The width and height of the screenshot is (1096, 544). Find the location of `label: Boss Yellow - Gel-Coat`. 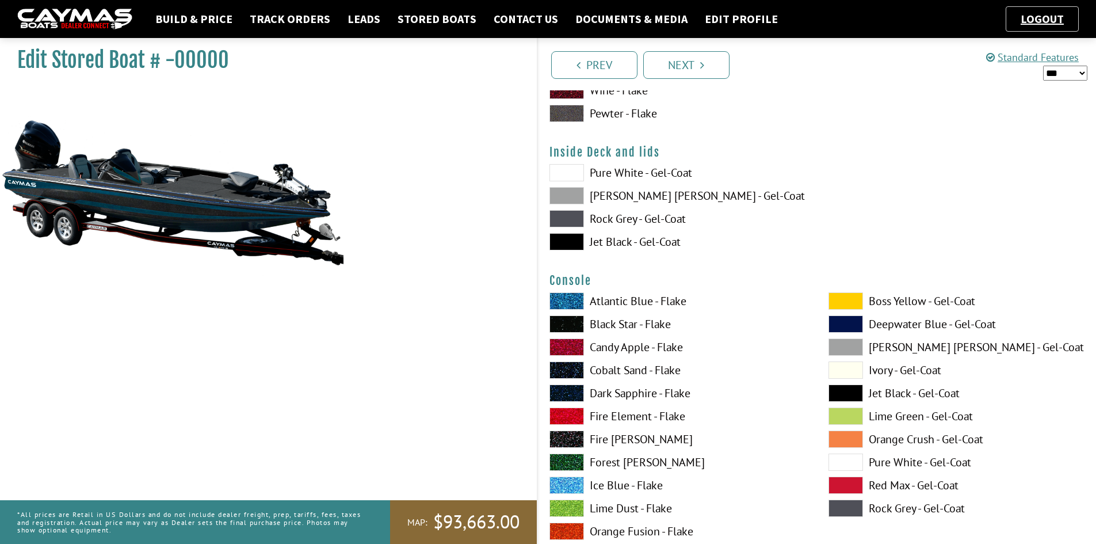

label: Boss Yellow - Gel-Coat is located at coordinates (956, 301).